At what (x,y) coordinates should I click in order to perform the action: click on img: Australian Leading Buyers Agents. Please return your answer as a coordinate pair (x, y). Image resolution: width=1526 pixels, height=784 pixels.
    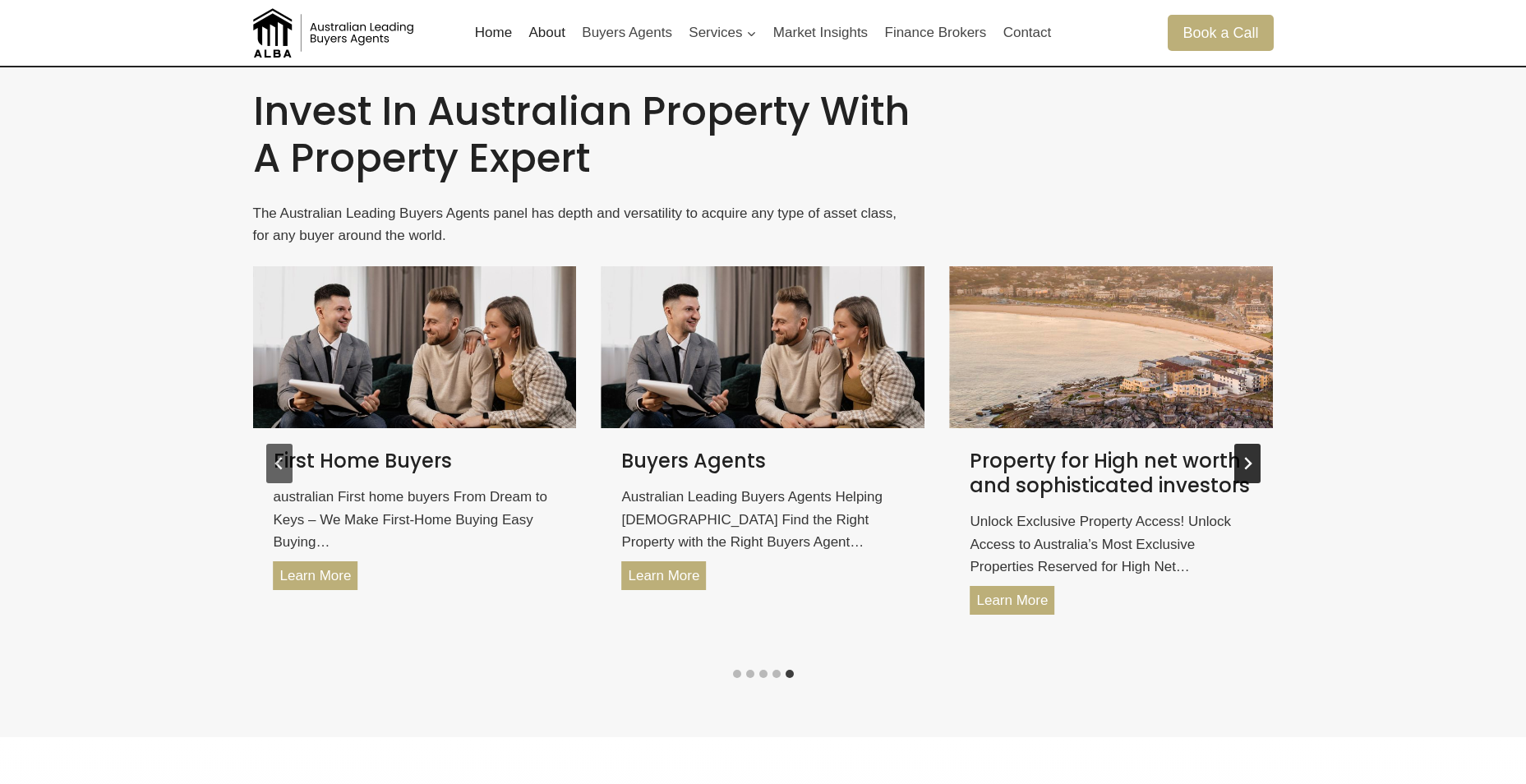
    Looking at the image, I should click on (335, 33).